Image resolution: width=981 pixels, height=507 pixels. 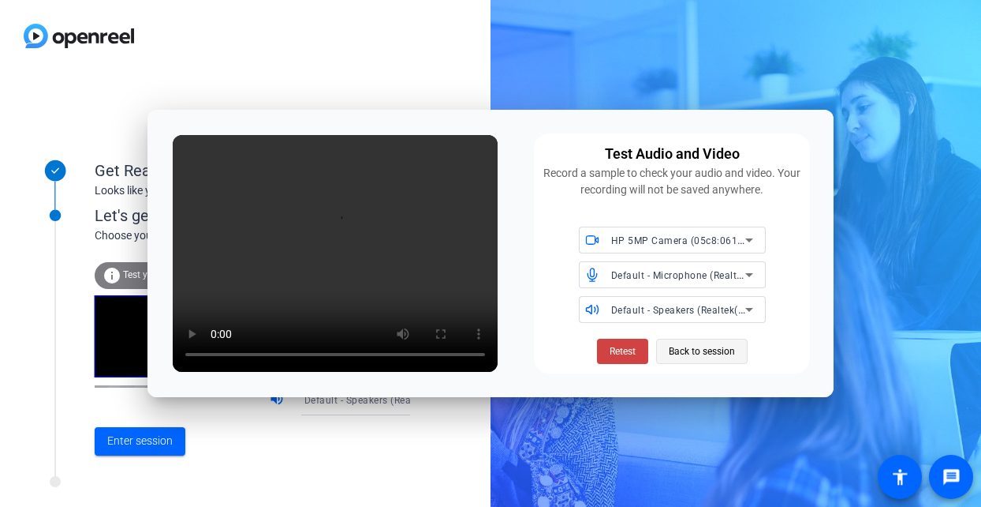 I want to click on span: Default - Microphone (Realtek(R) Audio), so click(x=703, y=275).